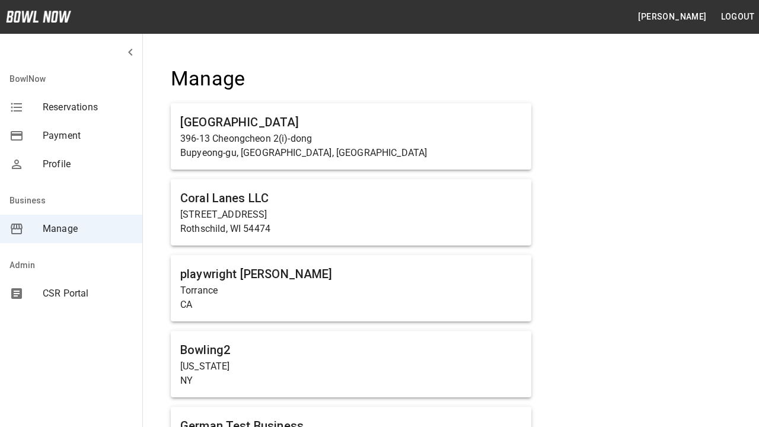  Describe the element at coordinates (351, 381) in the screenshot. I see `p: NY` at that location.